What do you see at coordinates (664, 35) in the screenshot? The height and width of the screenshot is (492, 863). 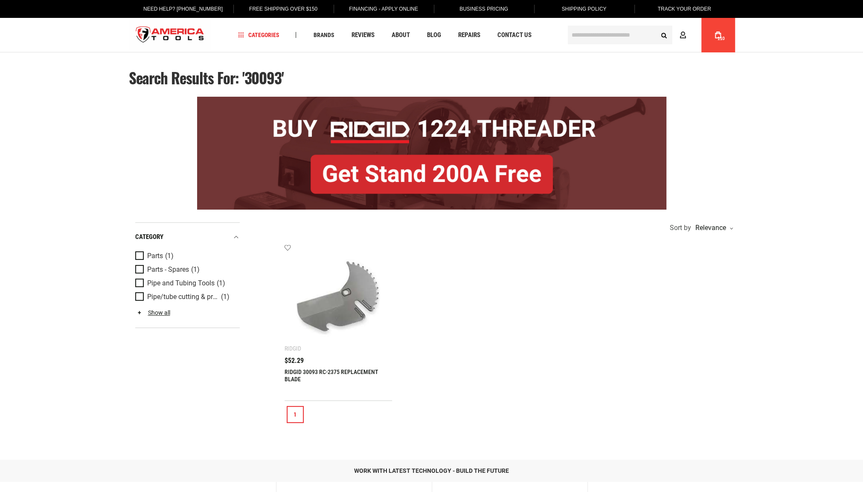 I see `button: Search` at bounding box center [664, 35].